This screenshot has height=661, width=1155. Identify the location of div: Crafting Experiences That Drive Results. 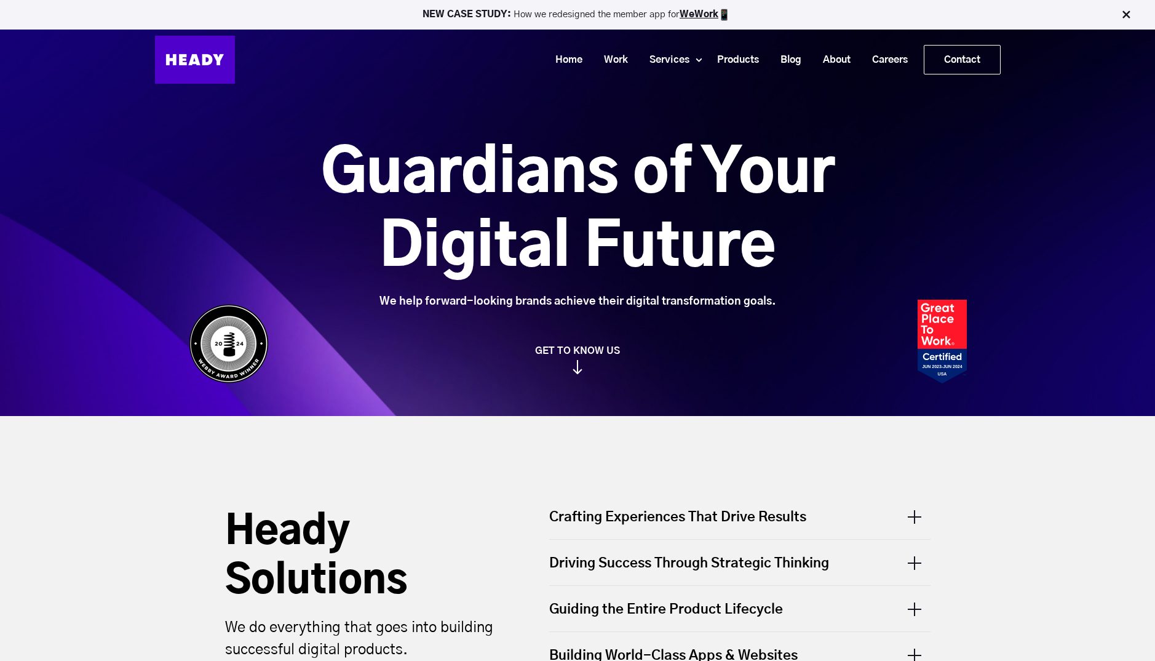
(740, 523).